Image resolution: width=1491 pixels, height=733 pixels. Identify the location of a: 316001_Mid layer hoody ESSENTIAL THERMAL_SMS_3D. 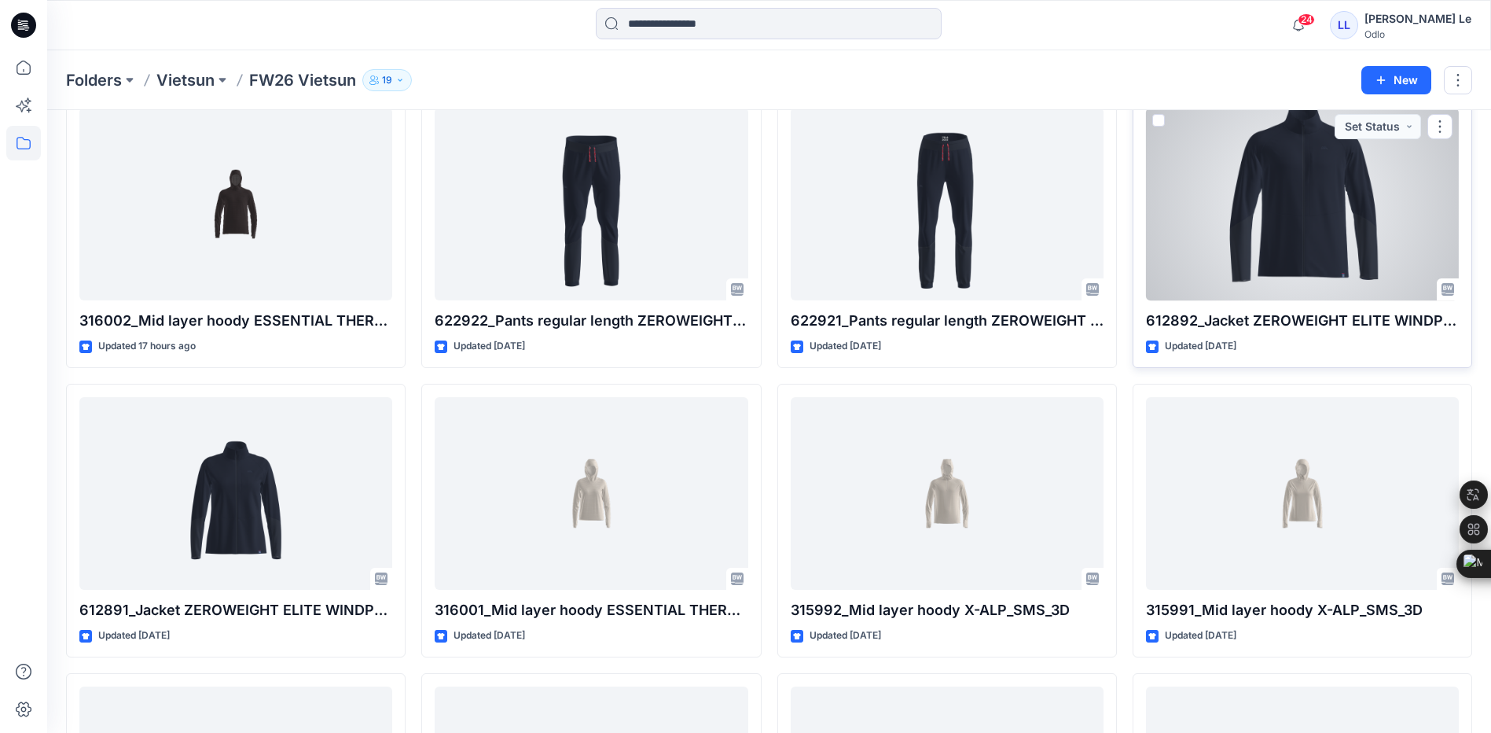
(591, 493).